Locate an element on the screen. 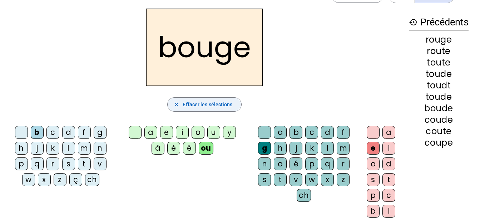 The image size is (480, 219). div: coute is located at coordinates (438, 131).